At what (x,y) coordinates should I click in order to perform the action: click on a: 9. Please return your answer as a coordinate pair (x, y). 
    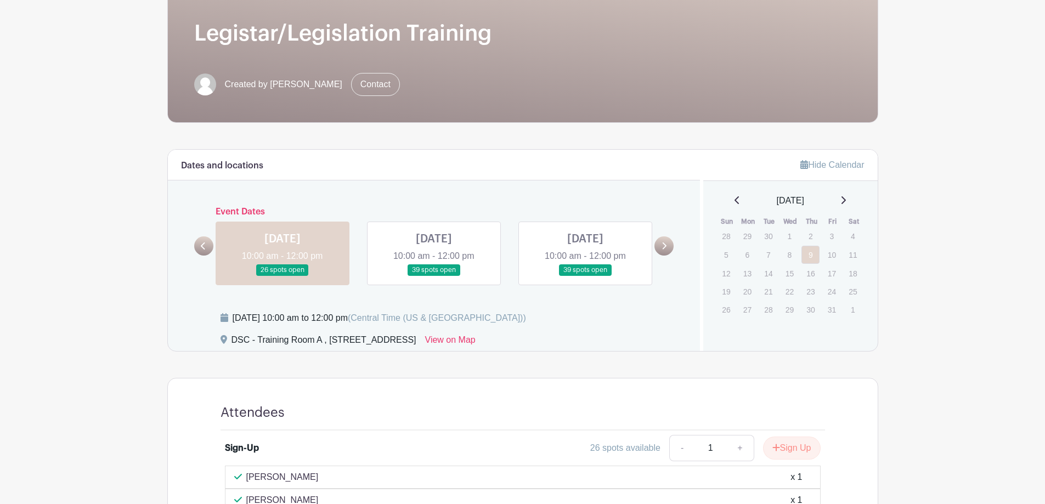
    Looking at the image, I should click on (810, 254).